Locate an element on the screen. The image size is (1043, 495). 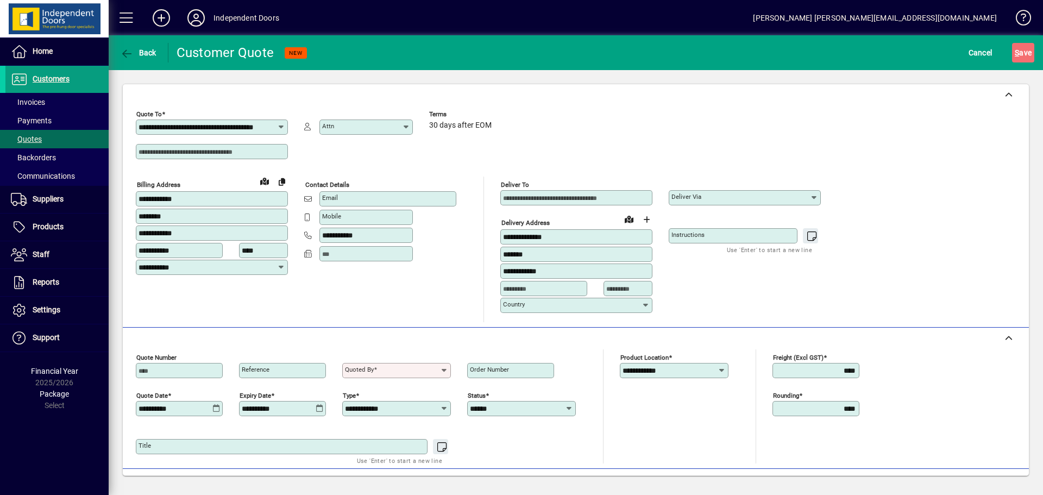
span: Terms is located at coordinates (462, 114).